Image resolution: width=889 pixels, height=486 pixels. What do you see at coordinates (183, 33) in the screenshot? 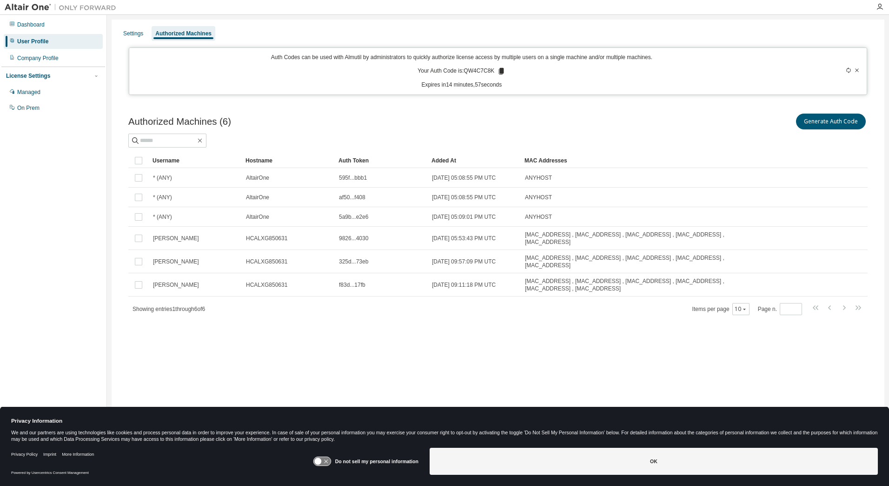
I see `div: Authorized Machines` at bounding box center [183, 33].